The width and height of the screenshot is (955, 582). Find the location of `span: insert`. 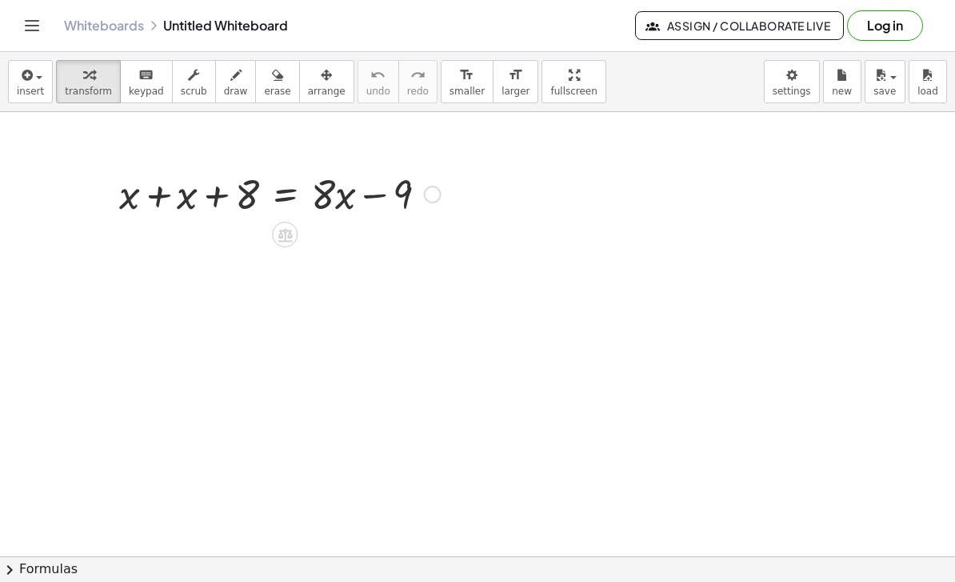

span: insert is located at coordinates (30, 91).